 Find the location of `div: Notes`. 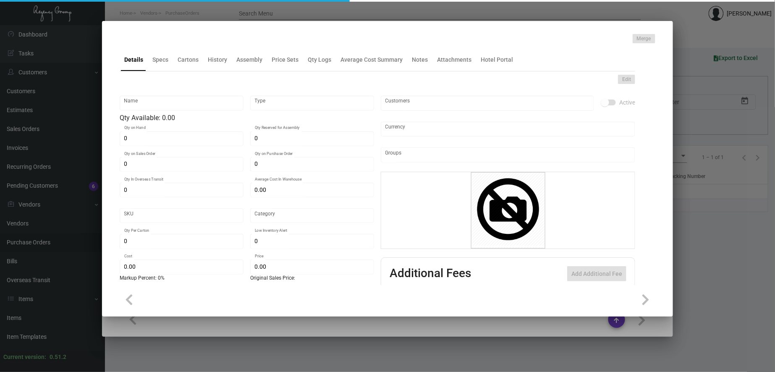

div: Notes is located at coordinates (420, 60).